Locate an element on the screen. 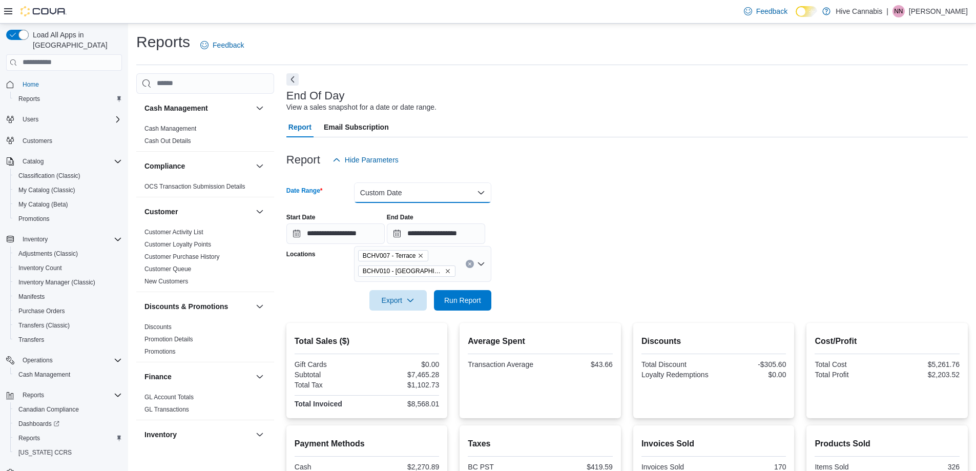 The width and height of the screenshot is (976, 471). span: Transfers is located at coordinates (31, 340).